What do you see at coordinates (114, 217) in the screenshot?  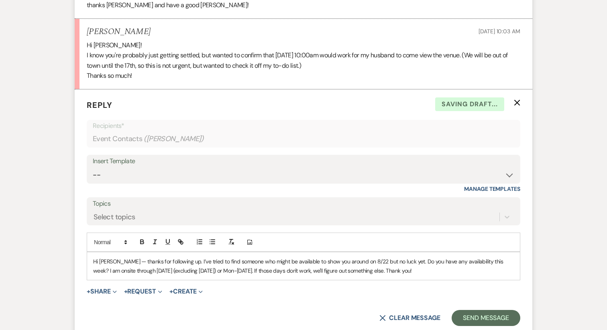 I see `div: Select topics` at bounding box center [114, 217].